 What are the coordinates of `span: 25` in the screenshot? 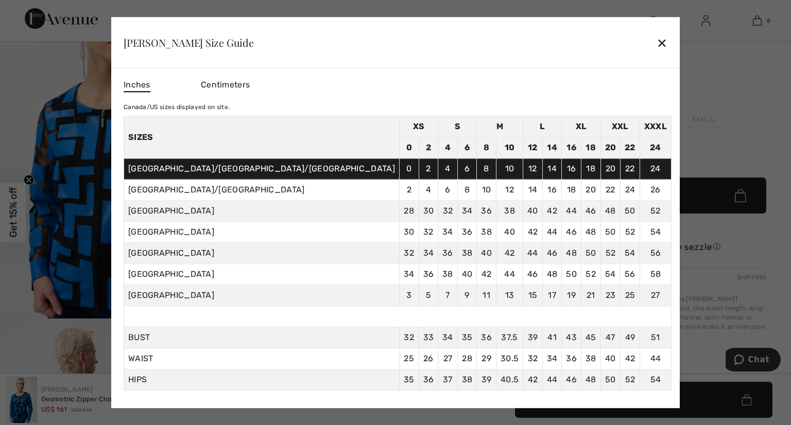 It's located at (409, 359).